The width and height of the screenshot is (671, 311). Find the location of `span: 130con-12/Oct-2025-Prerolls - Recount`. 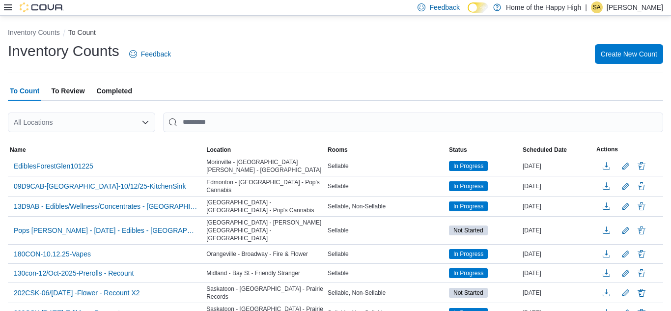

span: 130con-12/Oct-2025-Prerolls - Recount is located at coordinates (74, 273).